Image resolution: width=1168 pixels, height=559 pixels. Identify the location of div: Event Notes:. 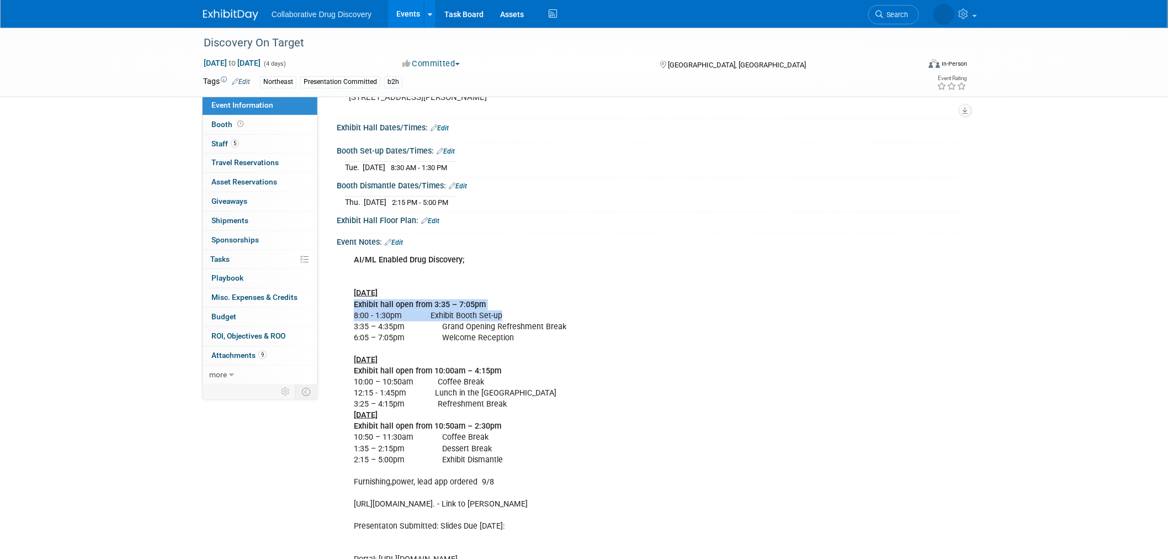
(651, 241).